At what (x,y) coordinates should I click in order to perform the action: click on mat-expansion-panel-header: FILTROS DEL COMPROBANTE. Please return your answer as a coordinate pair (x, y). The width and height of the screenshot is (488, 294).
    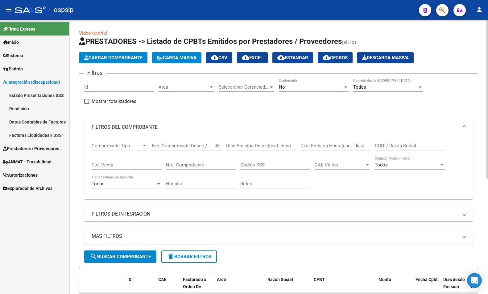
    Looking at the image, I should click on (279, 127).